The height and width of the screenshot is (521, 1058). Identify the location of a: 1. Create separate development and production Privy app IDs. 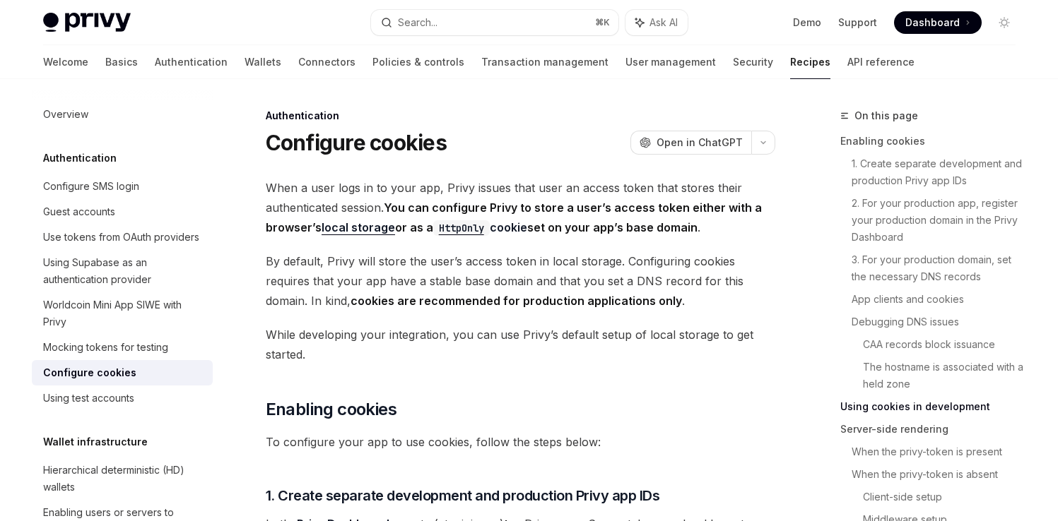
(939, 172).